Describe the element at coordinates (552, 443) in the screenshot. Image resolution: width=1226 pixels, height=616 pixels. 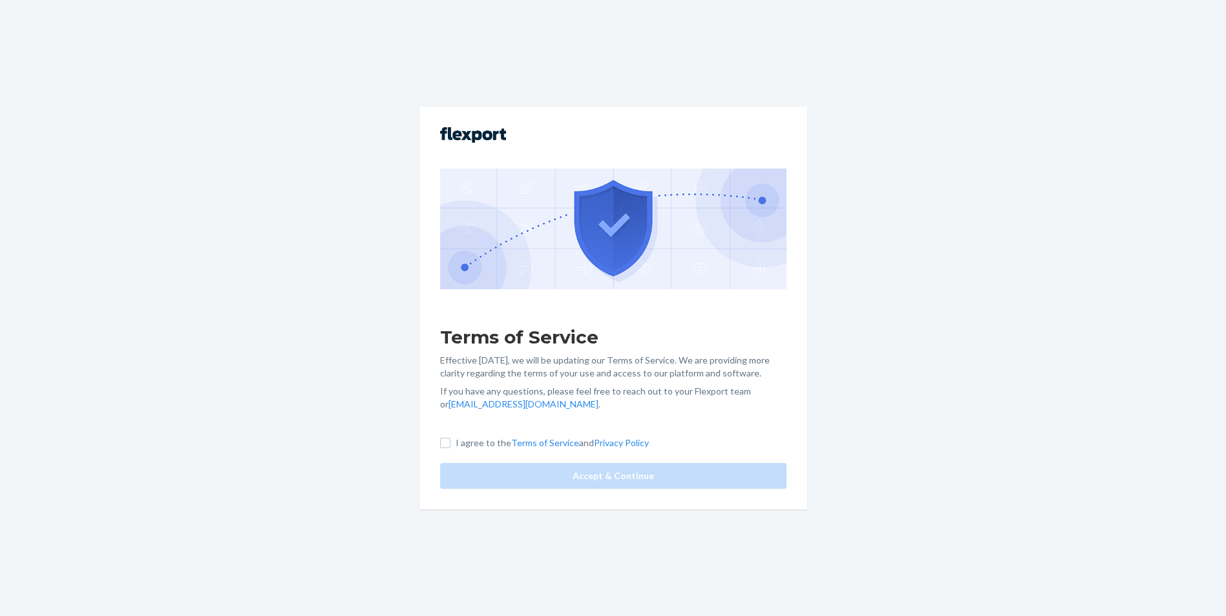
I see `p: I agree to the and` at that location.